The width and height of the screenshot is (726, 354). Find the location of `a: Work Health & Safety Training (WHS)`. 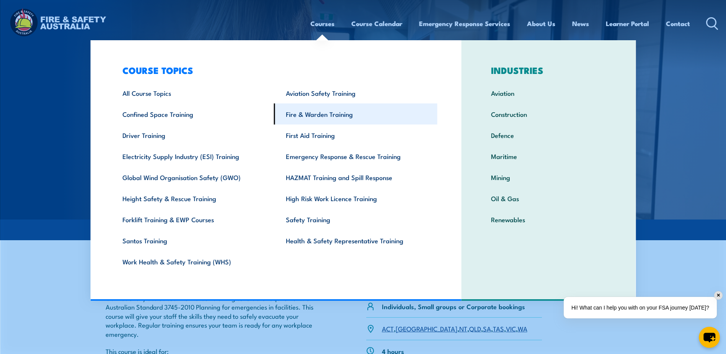

a: Work Health & Safety Training (WHS) is located at coordinates (192, 261).